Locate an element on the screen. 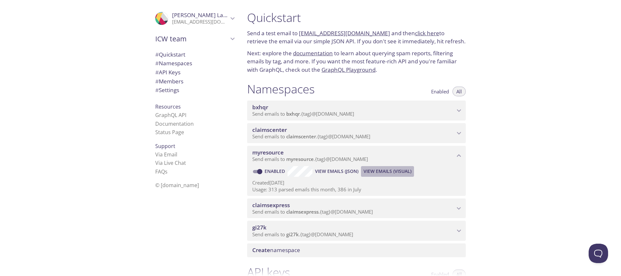 Image resolution: width=621 pixels, height=276 pixels. div: Members is located at coordinates (195, 82).